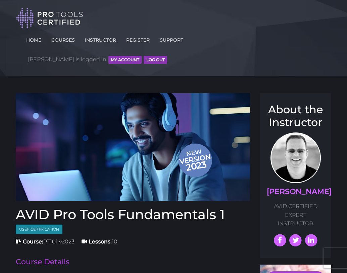 This screenshot has width=347, height=273. I want to click on a: INSTRUCTOR, so click(100, 39).